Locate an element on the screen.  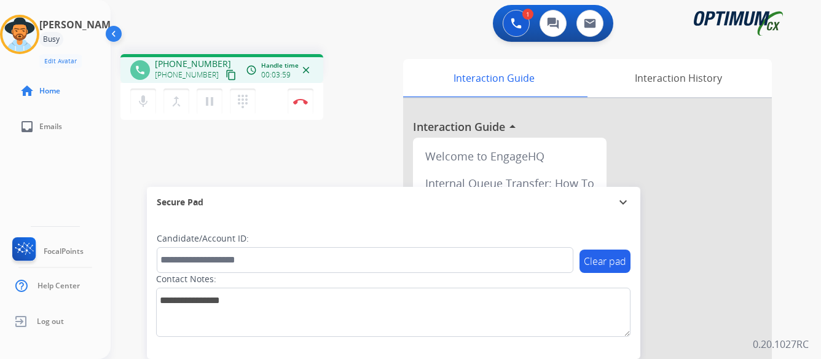
p: 0.20.1027RC is located at coordinates (780, 344).